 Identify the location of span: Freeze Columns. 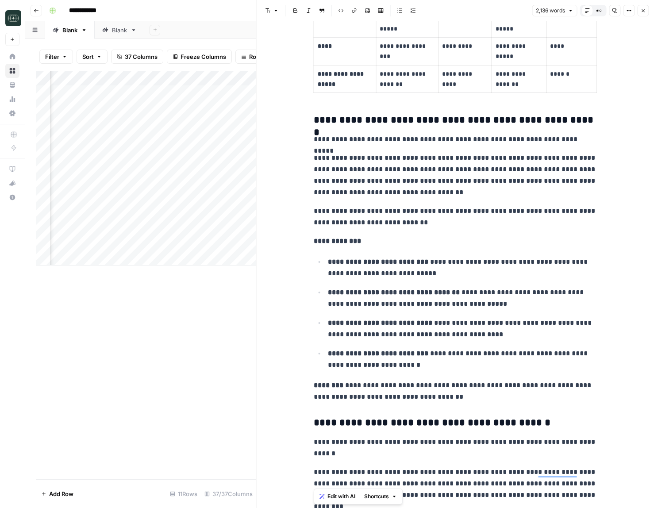
(203, 57).